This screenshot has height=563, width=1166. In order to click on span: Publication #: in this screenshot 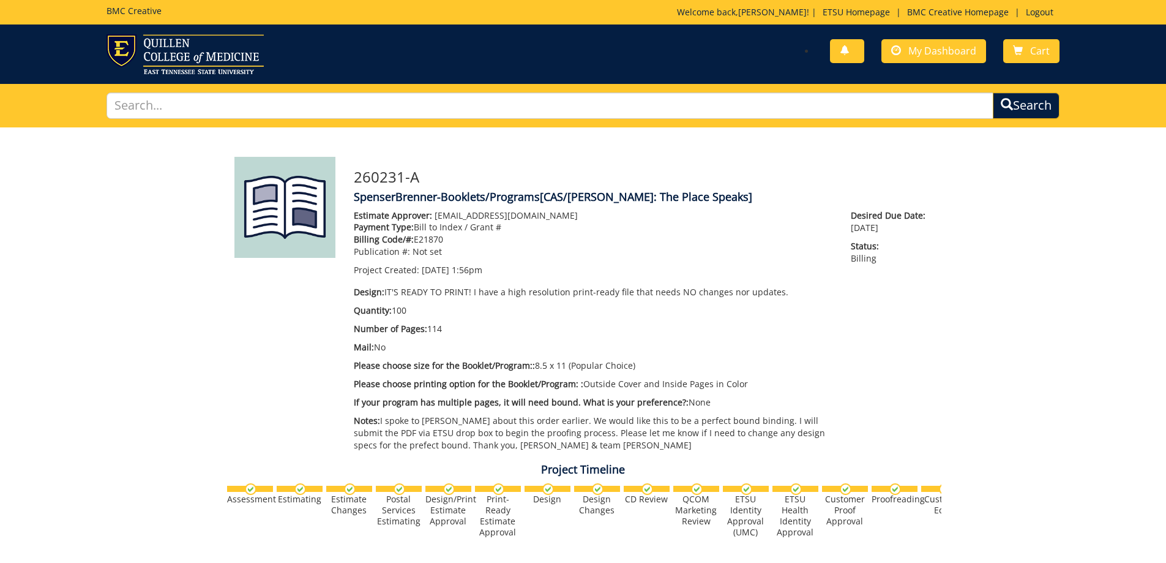, I will do `click(382, 251)`.